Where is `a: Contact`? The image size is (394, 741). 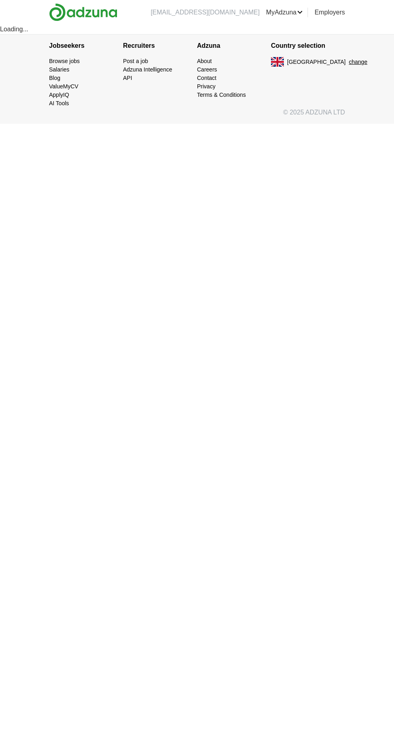
a: Contact is located at coordinates (206, 78).